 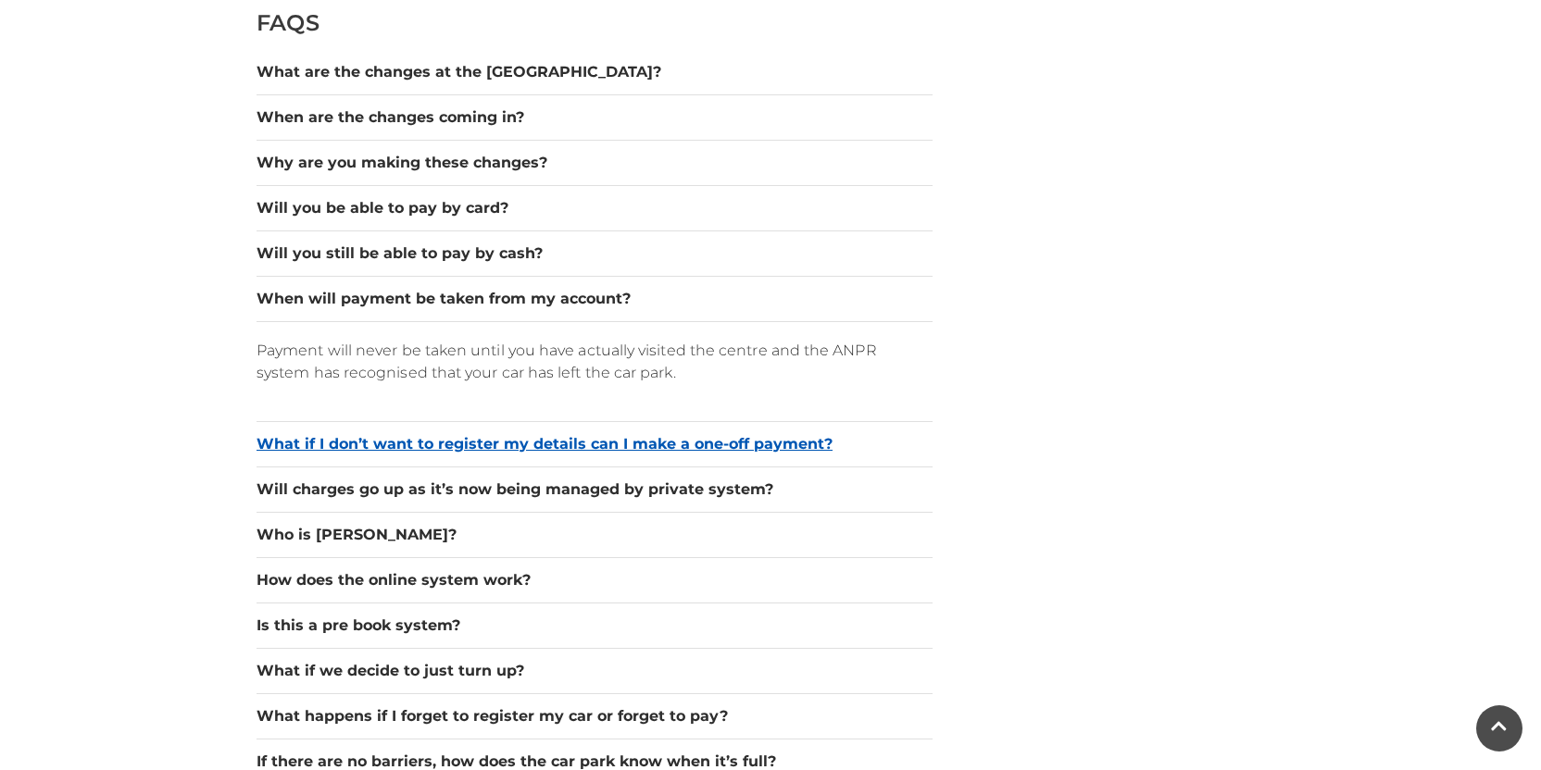 What do you see at coordinates (595, 626) in the screenshot?
I see `button: Is this a pre book system?` at bounding box center [595, 626].